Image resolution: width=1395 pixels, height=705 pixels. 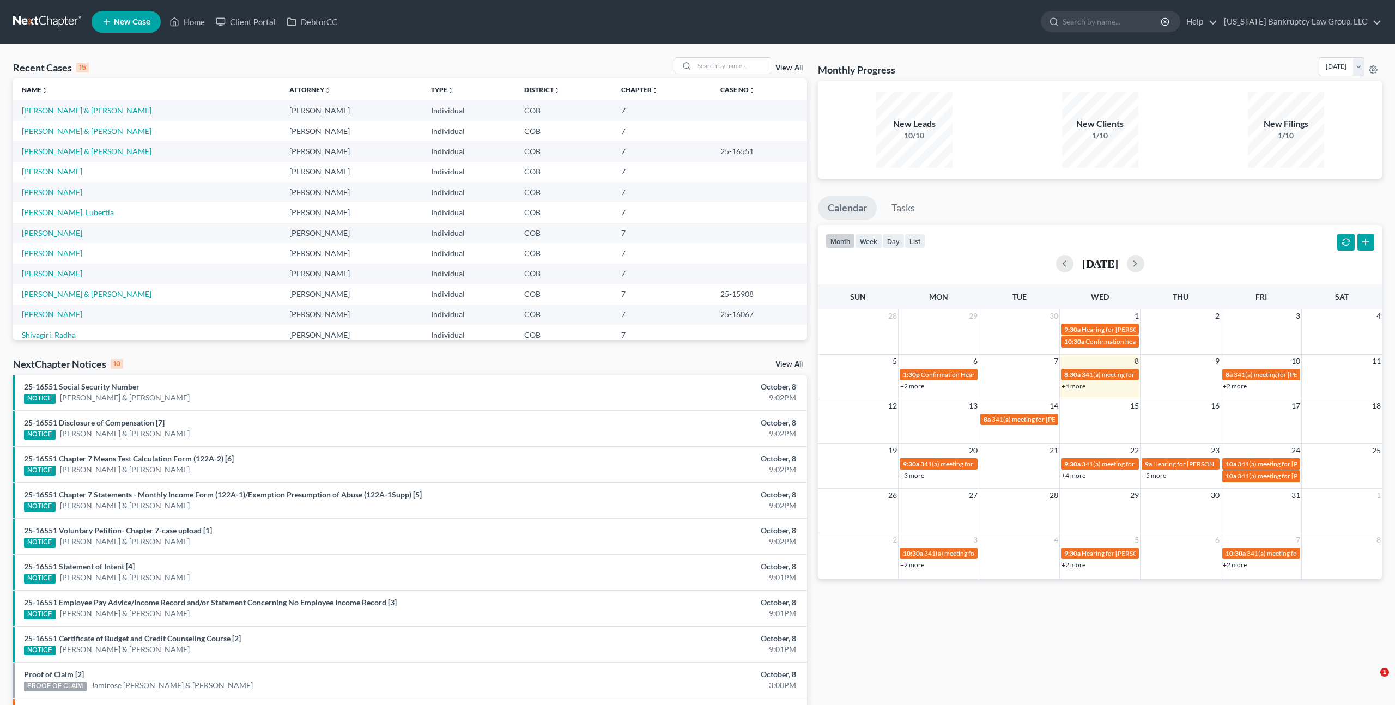 I want to click on div: 3:00PM, so click(x=671, y=686).